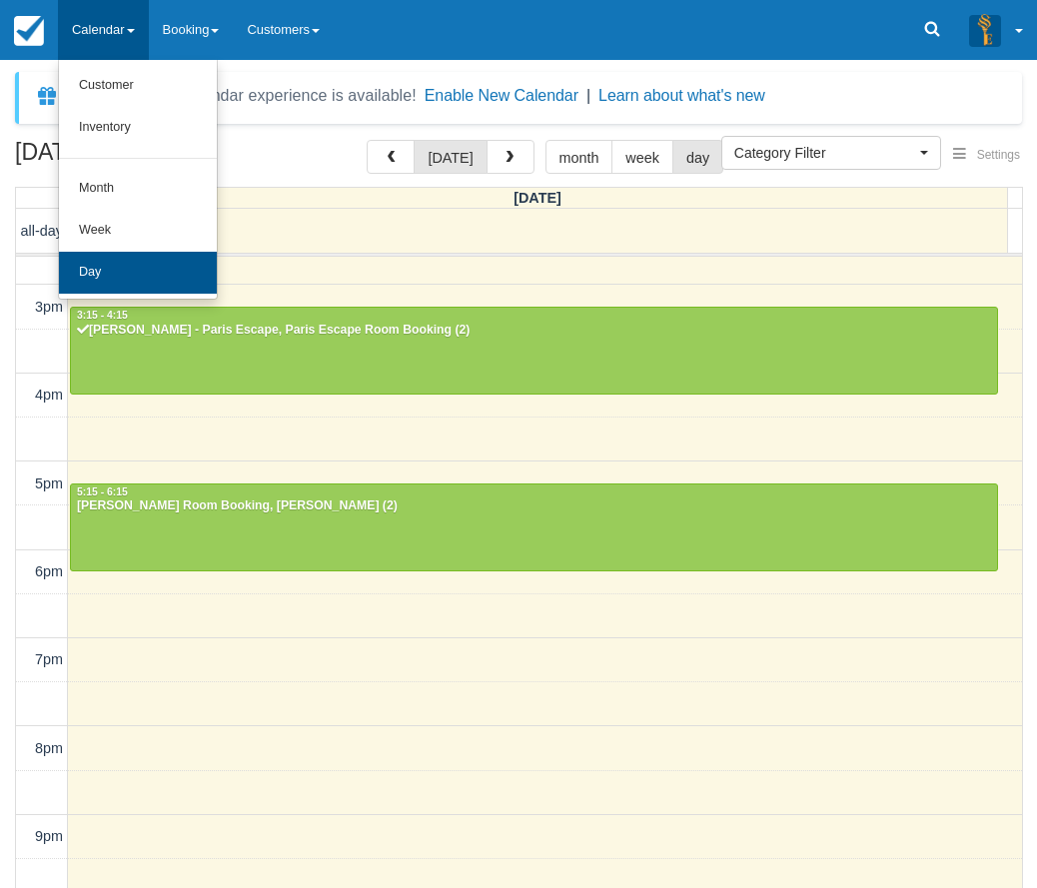 Image resolution: width=1037 pixels, height=888 pixels. Describe the element at coordinates (831, 153) in the screenshot. I see `button: Category Filter` at that location.